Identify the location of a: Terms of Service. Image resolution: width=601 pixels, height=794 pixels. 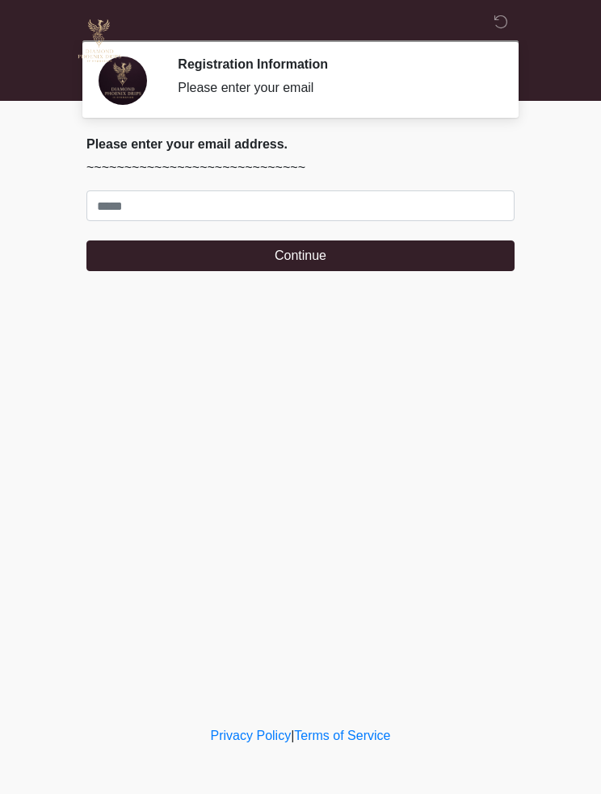
(341, 735).